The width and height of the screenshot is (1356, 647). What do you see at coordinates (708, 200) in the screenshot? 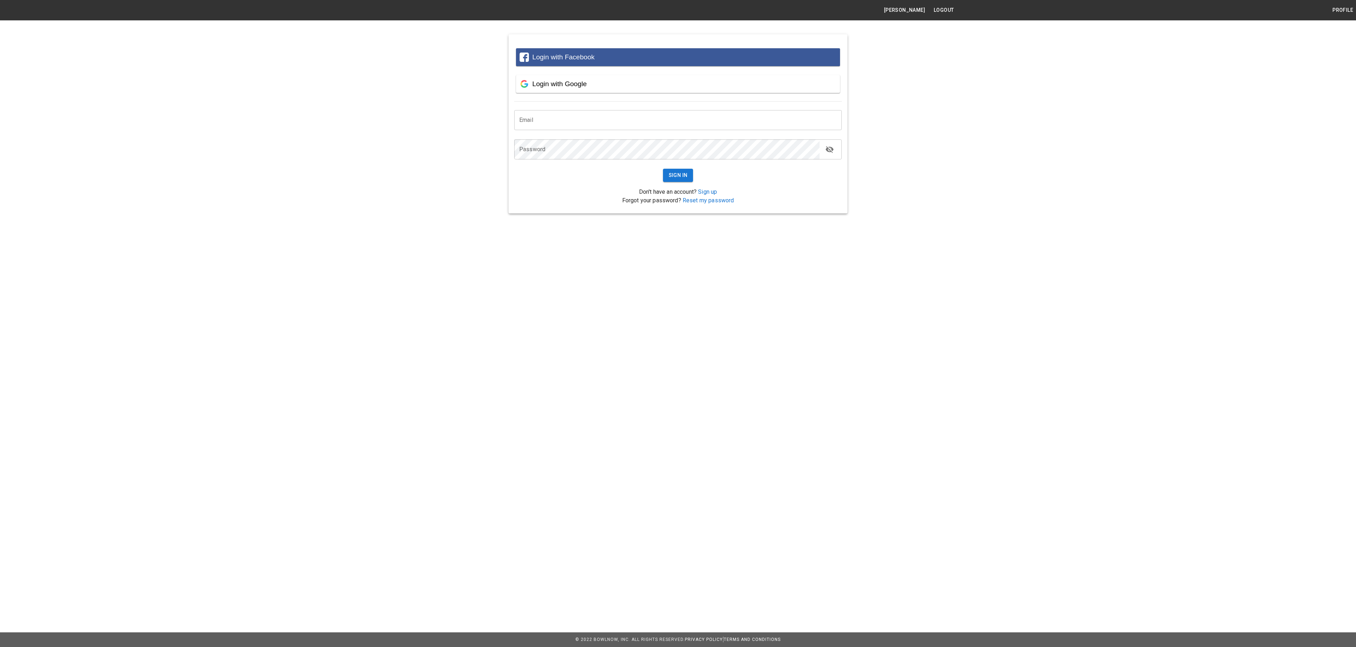
I see `a: Reset my password` at bounding box center [708, 200].